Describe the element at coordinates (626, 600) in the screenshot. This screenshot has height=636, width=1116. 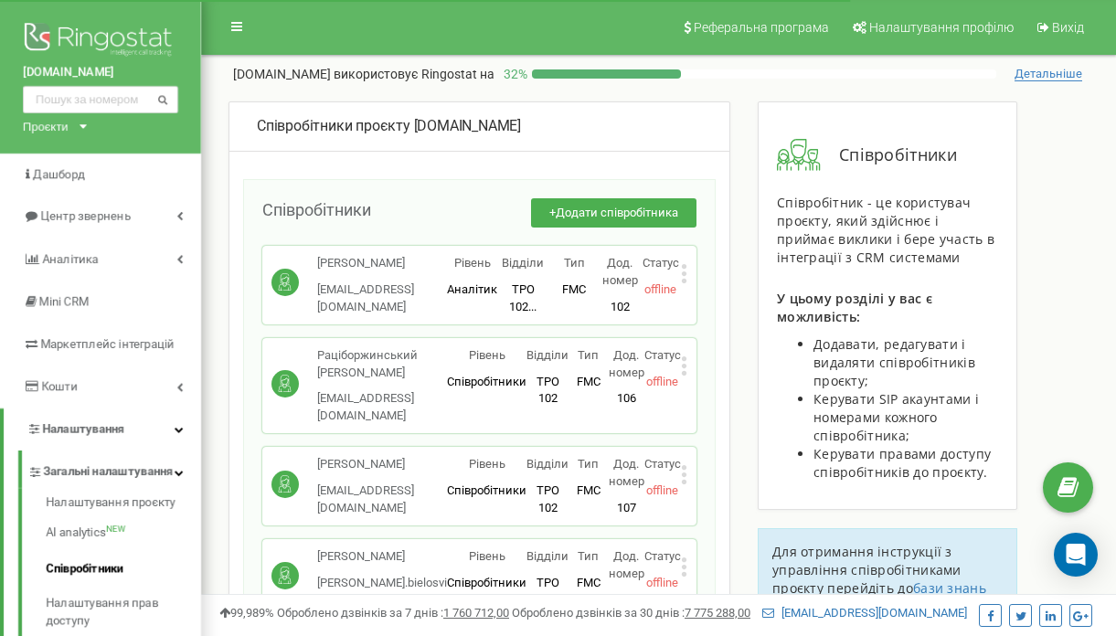
I see `p: 108` at that location.